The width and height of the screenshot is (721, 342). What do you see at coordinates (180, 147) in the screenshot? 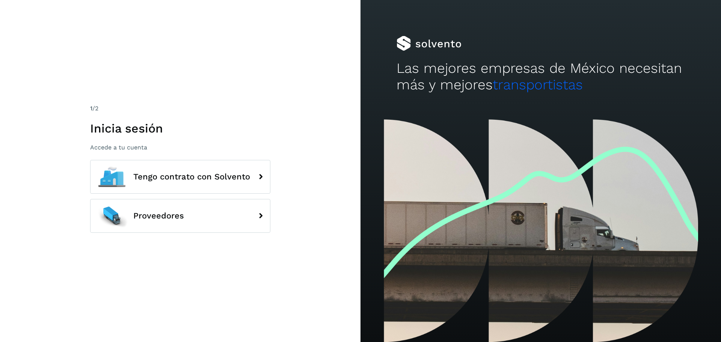
I see `p: Accede a tu cuenta` at bounding box center [180, 147].